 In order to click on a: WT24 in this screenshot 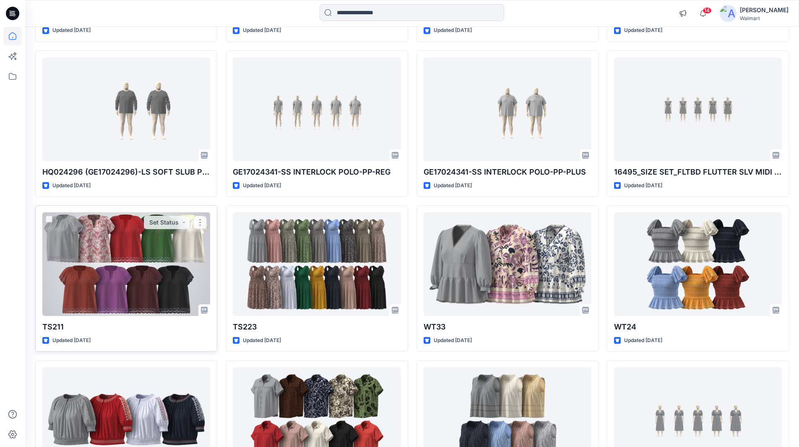, I will do `click(698, 264)`.